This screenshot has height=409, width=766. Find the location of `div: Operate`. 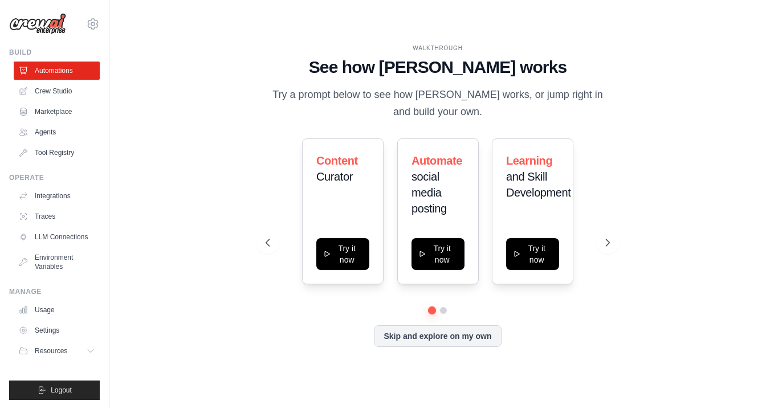

div: Operate is located at coordinates (54, 178).